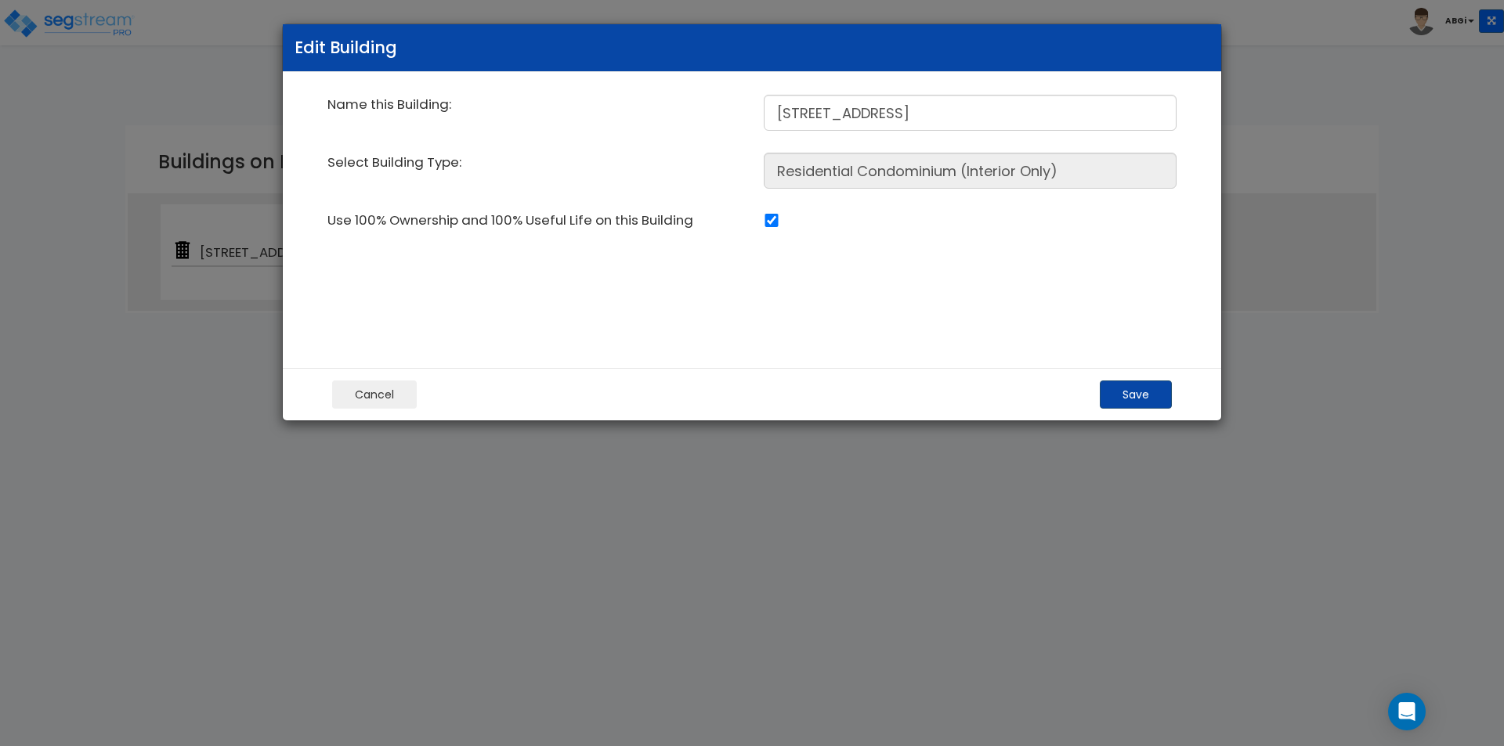 Image resolution: width=1504 pixels, height=746 pixels. Describe the element at coordinates (533, 104) in the screenshot. I see `div: Name this Building:` at that location.